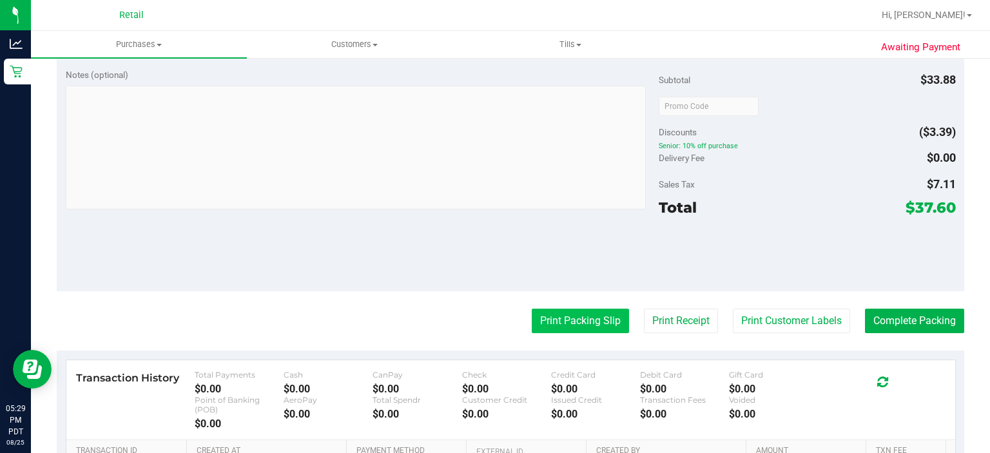 The image size is (990, 453). I want to click on div: Voided, so click(774, 400).